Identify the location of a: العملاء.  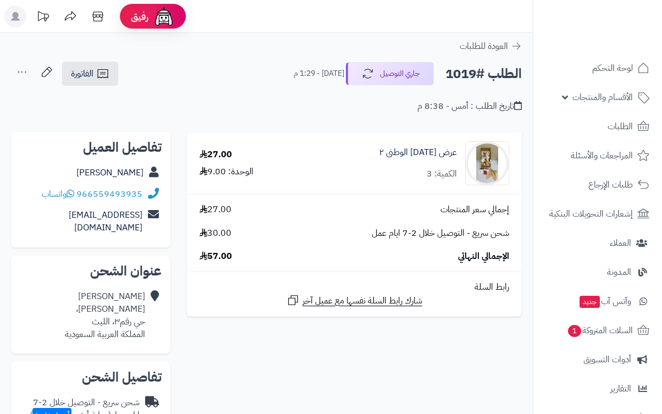
(597, 243).